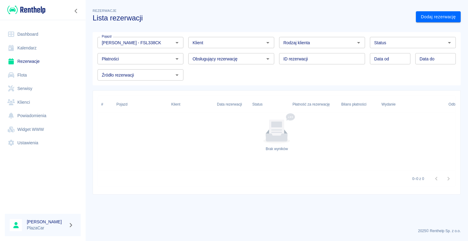 The width and height of the screenshot is (468, 241). What do you see at coordinates (43, 48) in the screenshot?
I see `a: Kalendarz` at bounding box center [43, 48].